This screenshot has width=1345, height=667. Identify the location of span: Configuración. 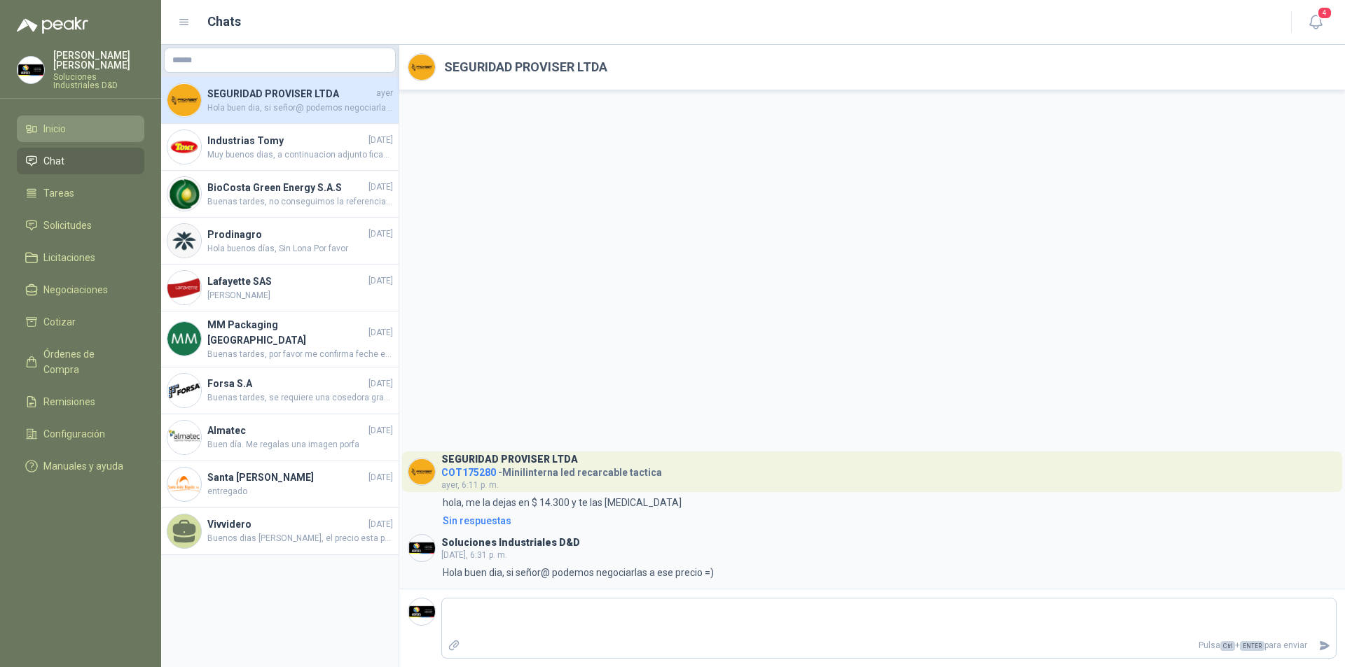
(74, 434).